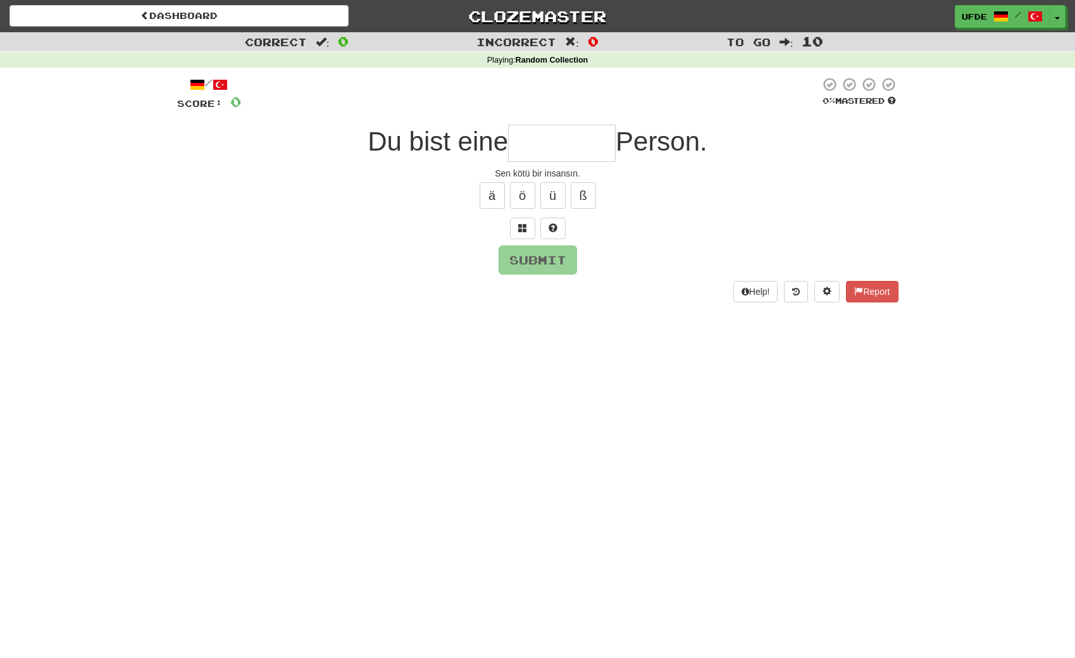 This screenshot has width=1075, height=658. Describe the element at coordinates (438, 141) in the screenshot. I see `span: Du bist eine` at that location.